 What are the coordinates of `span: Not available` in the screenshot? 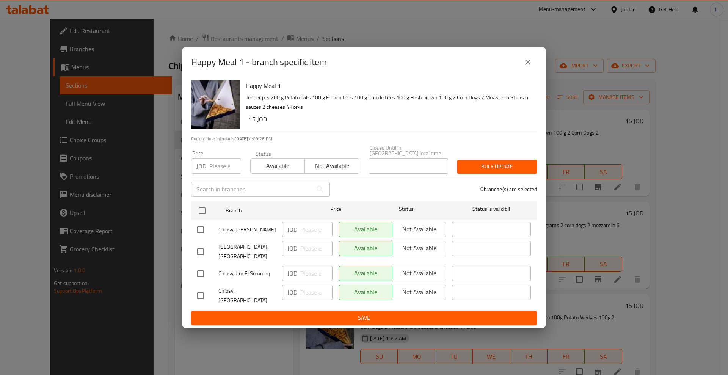 It's located at (332, 166).